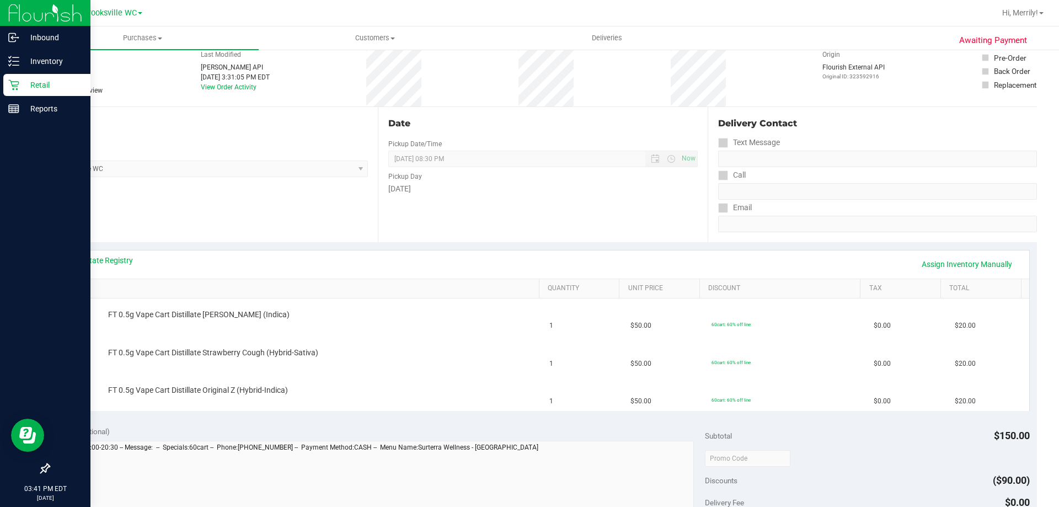 The width and height of the screenshot is (1059, 507). What do you see at coordinates (14, 61) in the screenshot?
I see `inline-svg: Inventory` at bounding box center [14, 61].